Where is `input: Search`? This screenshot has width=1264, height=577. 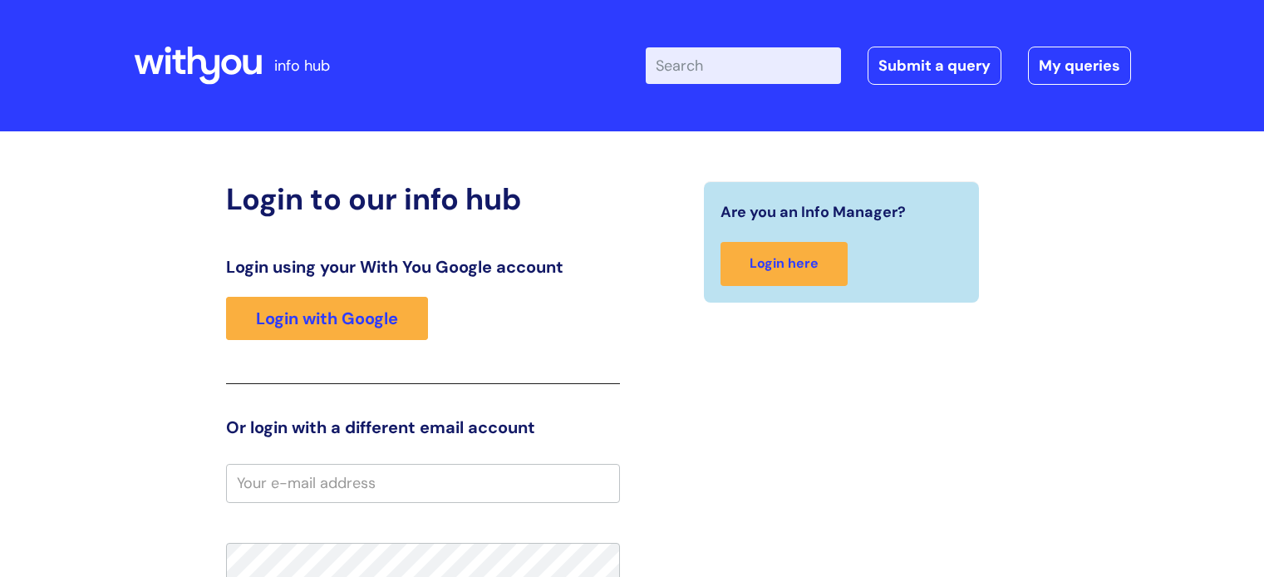
input: Search is located at coordinates (743, 66).